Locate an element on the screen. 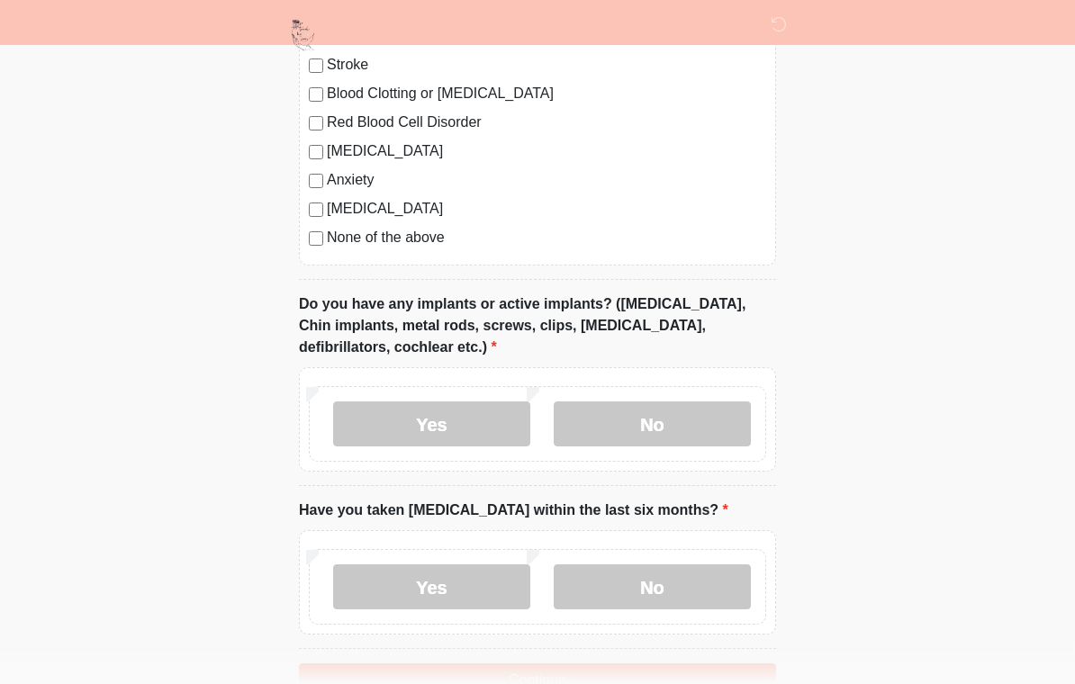 The image size is (1075, 684). img: Touch by Rose Beauty Bar, LLC Logo is located at coordinates (302, 35).